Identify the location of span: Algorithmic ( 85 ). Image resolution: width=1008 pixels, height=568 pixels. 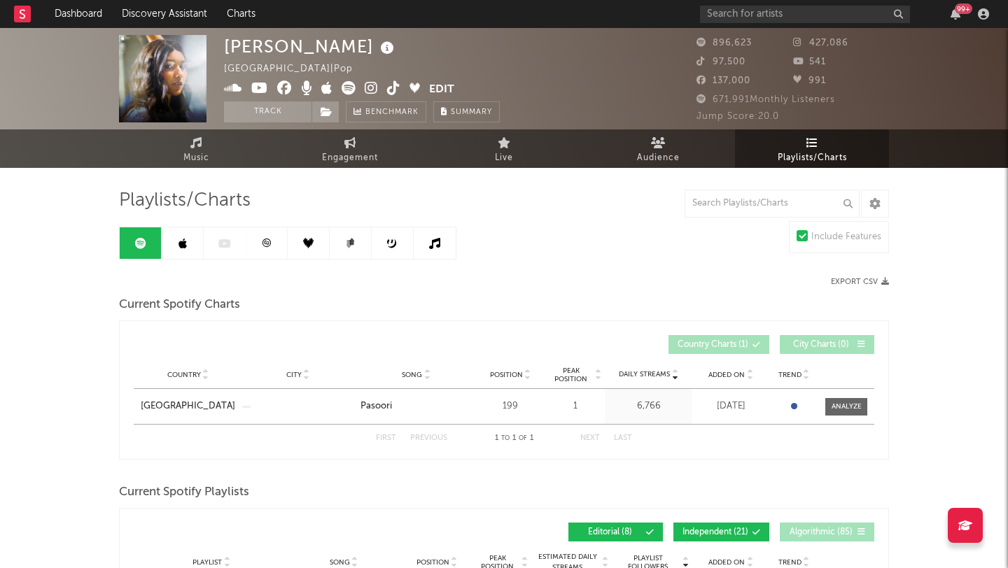
(821, 533).